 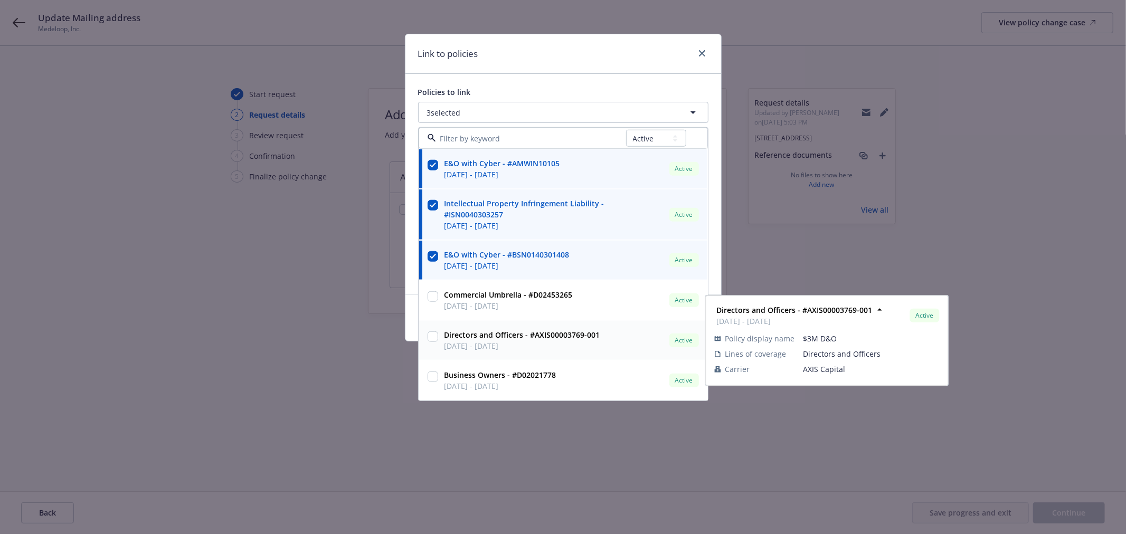 What do you see at coordinates (448, 54) in the screenshot?
I see `h1: Link to policies` at bounding box center [448, 54].